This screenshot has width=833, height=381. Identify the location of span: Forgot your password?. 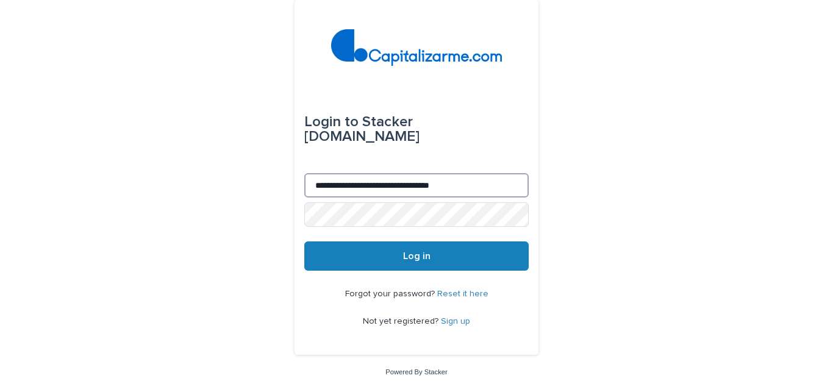
(391, 294).